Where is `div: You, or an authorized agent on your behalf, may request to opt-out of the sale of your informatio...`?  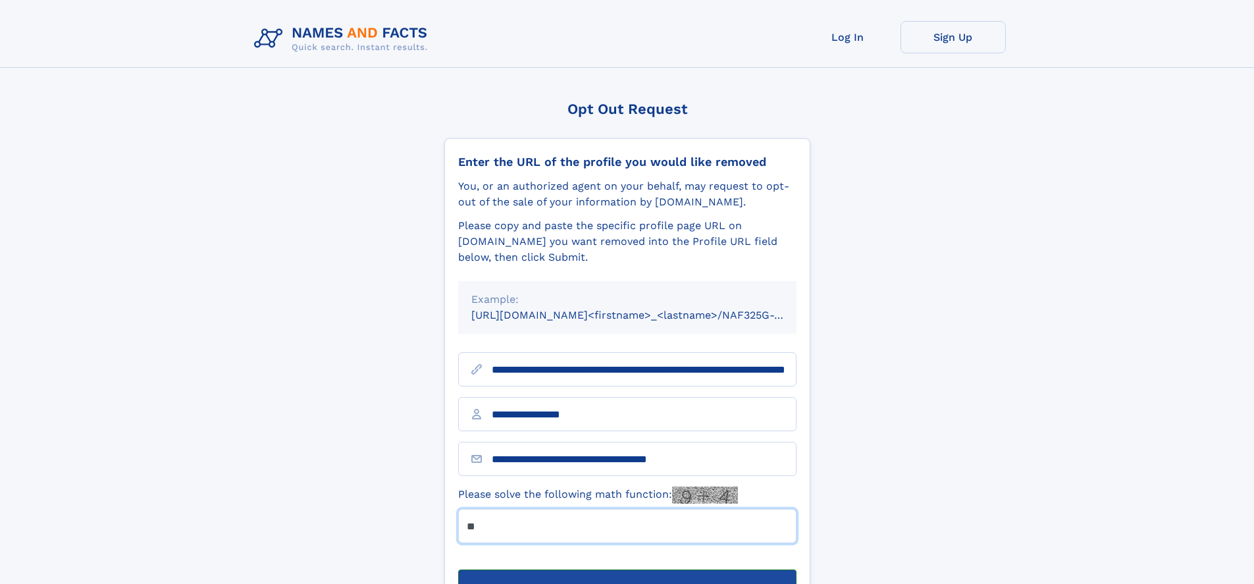 div: You, or an authorized agent on your behalf, may request to opt-out of the sale of your informatio... is located at coordinates (627, 194).